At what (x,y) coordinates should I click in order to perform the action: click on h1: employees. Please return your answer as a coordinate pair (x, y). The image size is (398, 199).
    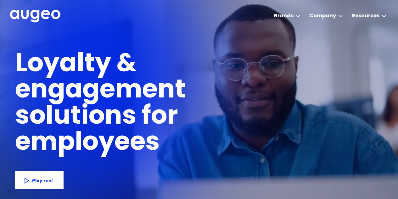
    Looking at the image, I should click on (93, 143).